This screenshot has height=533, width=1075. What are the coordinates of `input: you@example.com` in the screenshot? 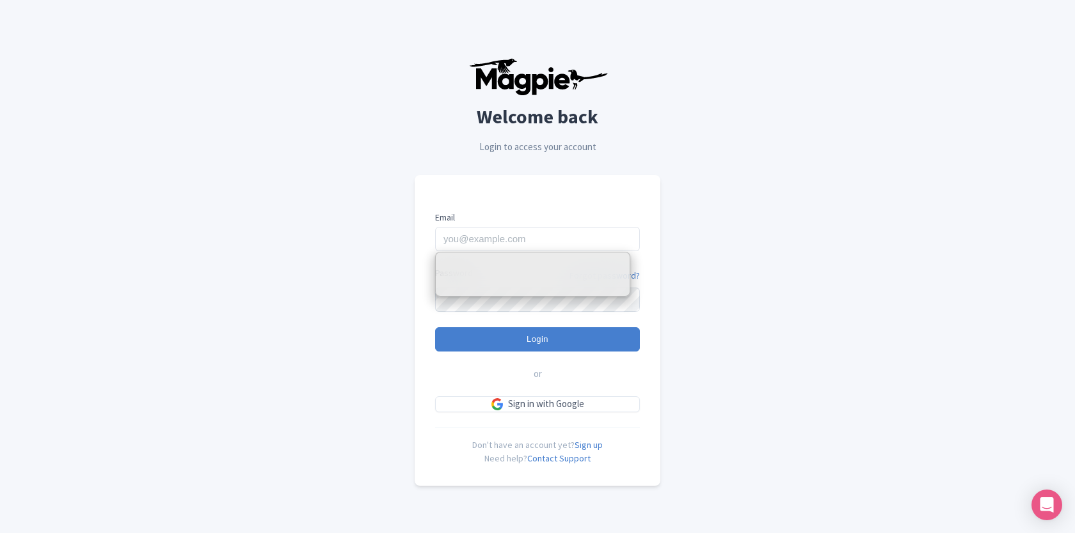 It's located at (537, 239).